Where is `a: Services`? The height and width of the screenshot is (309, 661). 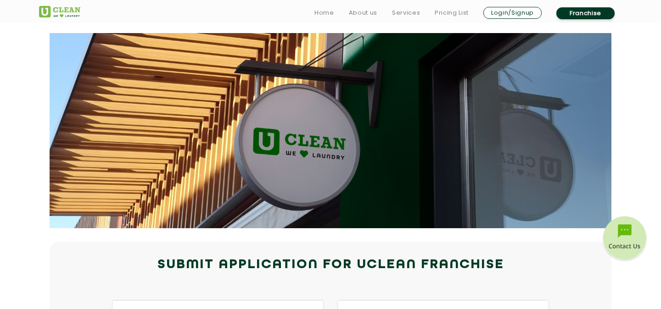 a: Services is located at coordinates (406, 13).